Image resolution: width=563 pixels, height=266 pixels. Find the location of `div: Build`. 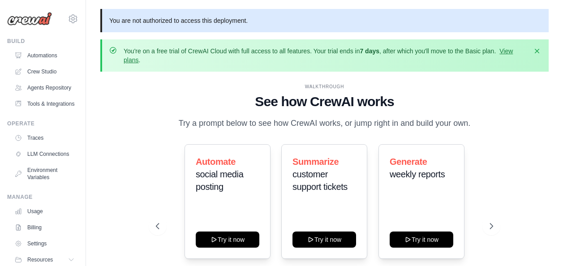

div: Build is located at coordinates (43, 41).